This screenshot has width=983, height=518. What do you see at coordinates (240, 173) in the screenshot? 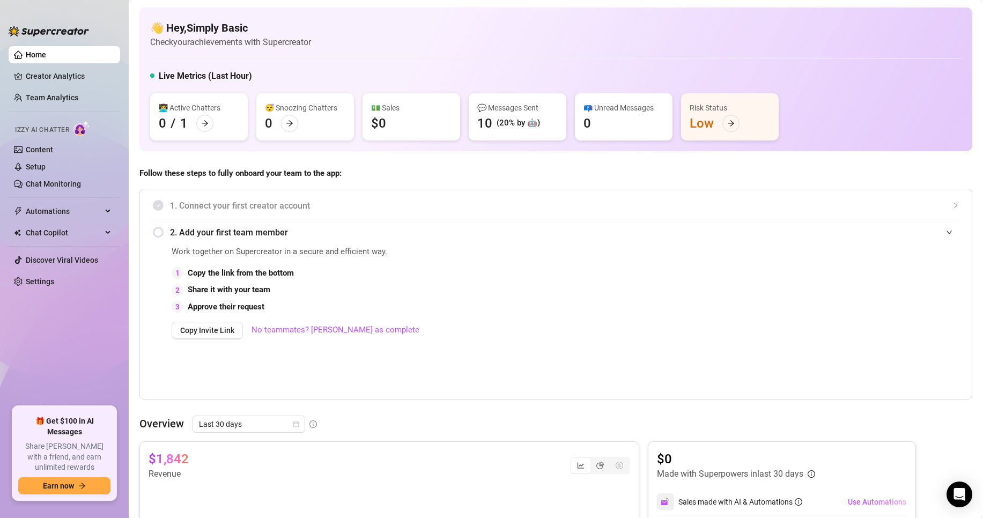
I see `strong: Follow these steps to fully onboard your team to the app:` at bounding box center [240, 173].